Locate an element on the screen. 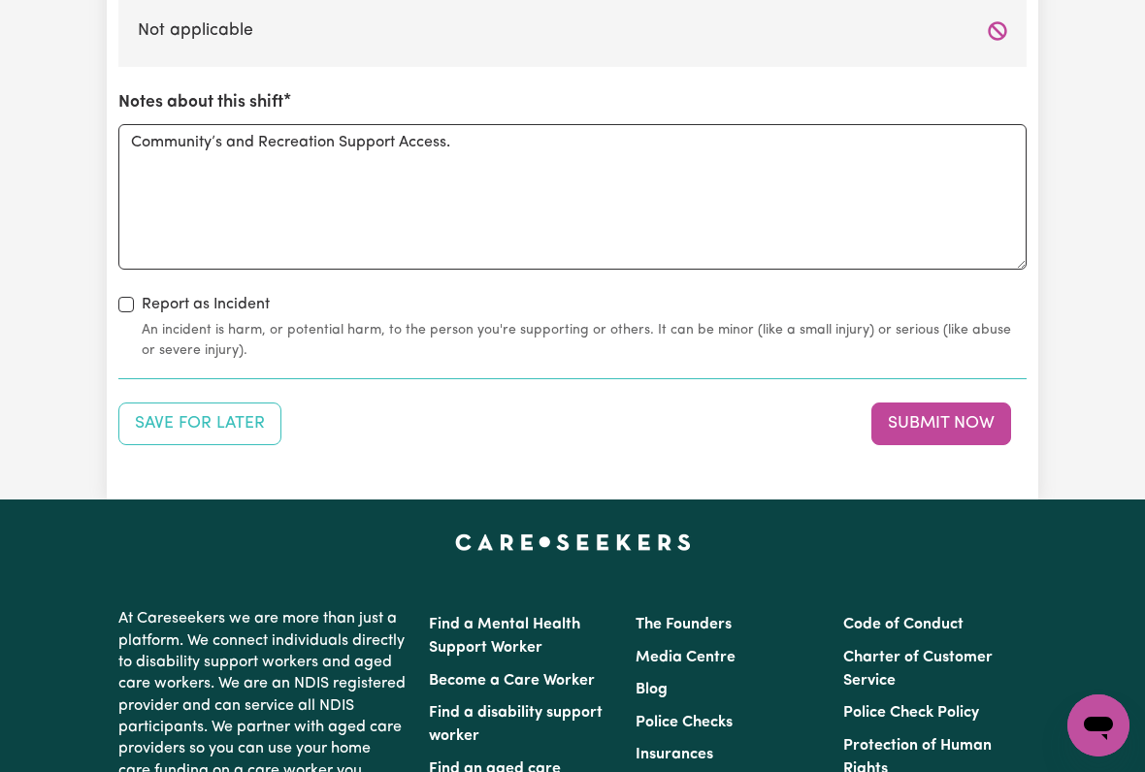  button: Save your job report is located at coordinates (200, 424).